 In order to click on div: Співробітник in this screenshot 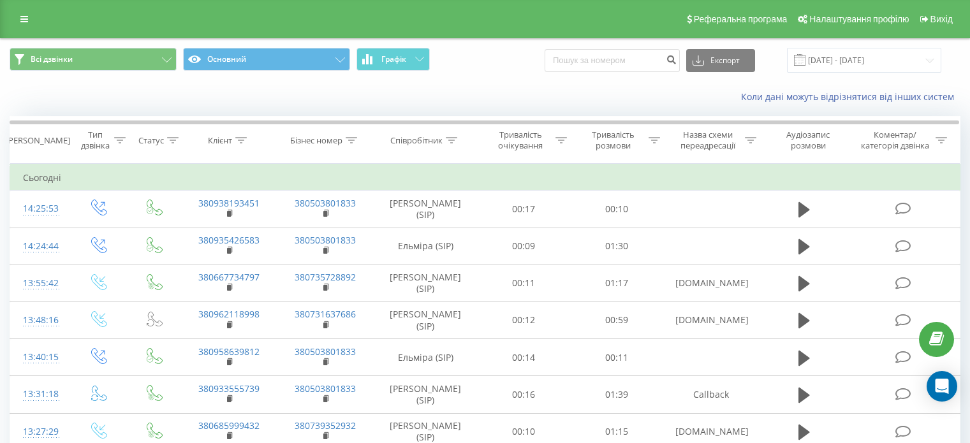, I will do `click(417, 140)`.